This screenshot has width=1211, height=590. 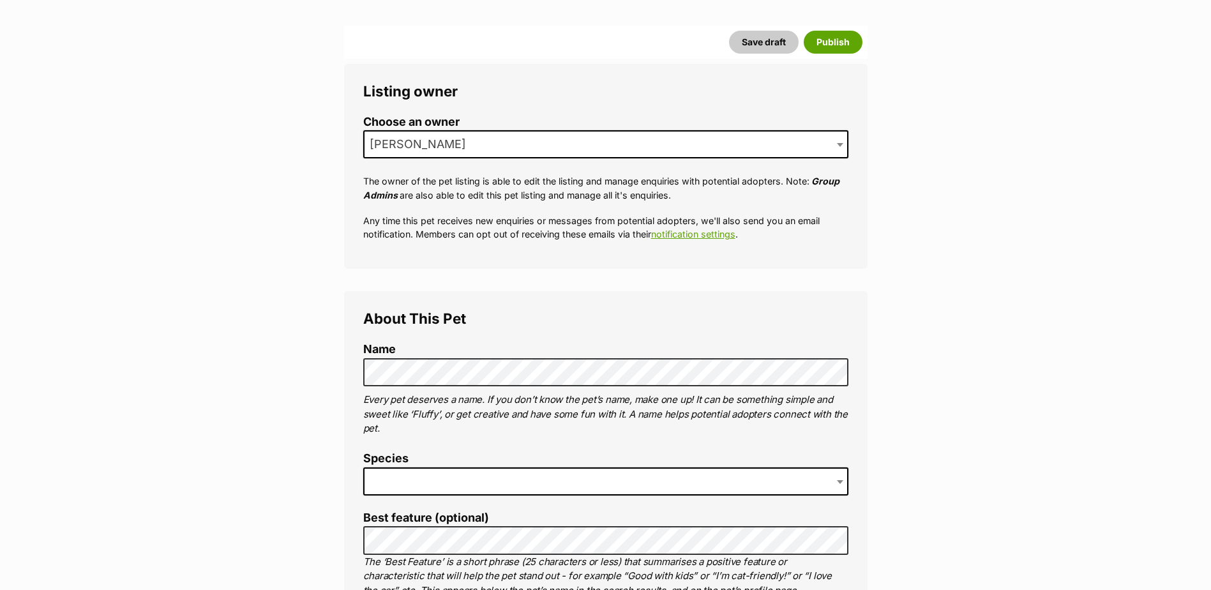 What do you see at coordinates (606, 458) in the screenshot?
I see `label: Species` at bounding box center [606, 458].